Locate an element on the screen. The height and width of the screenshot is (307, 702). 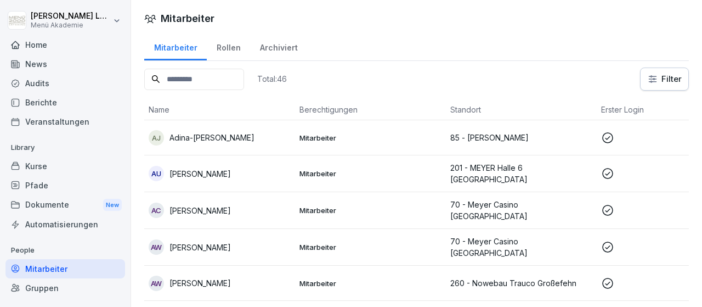
a: DokumenteNew is located at coordinates (65, 205).